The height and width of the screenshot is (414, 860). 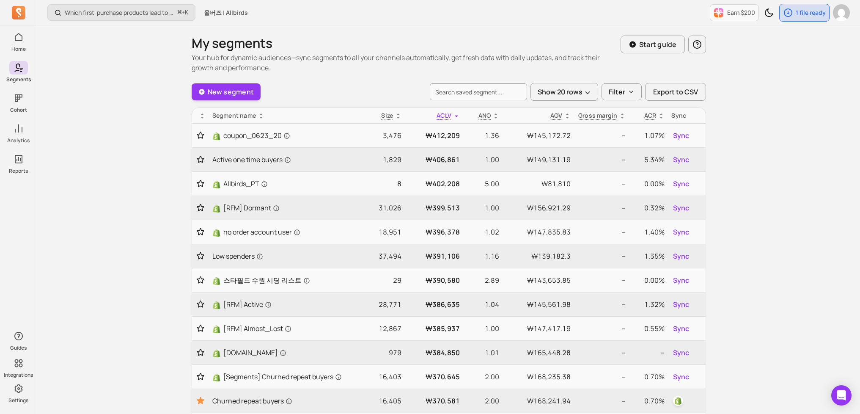 What do you see at coordinates (538, 232) in the screenshot?
I see `p: ₩147,835.83` at bounding box center [538, 232].